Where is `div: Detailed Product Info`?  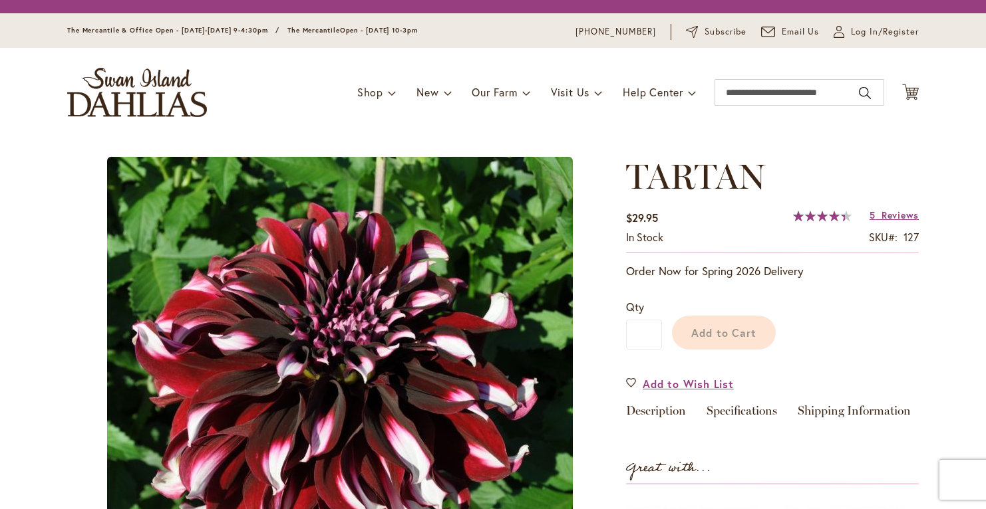
div: Detailed Product Info is located at coordinates (772, 414).